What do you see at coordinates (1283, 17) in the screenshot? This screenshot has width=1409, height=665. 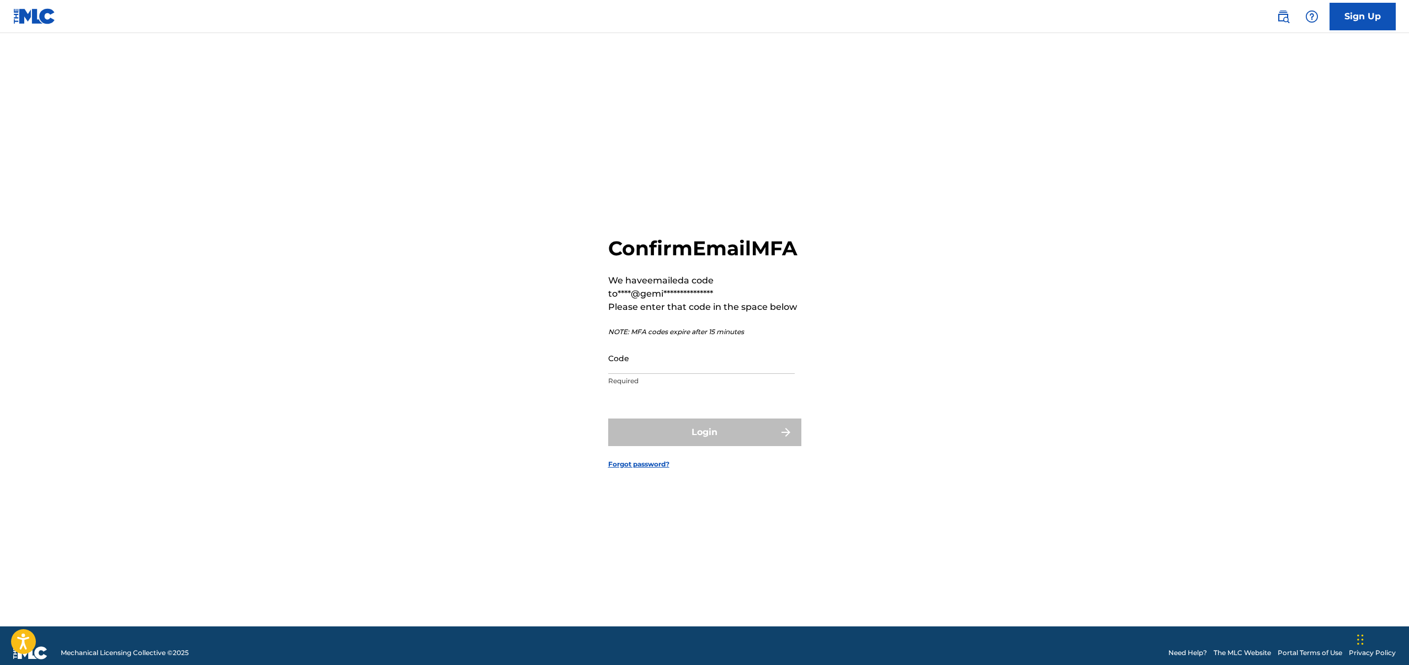 I see `a: Public Search` at bounding box center [1283, 17].